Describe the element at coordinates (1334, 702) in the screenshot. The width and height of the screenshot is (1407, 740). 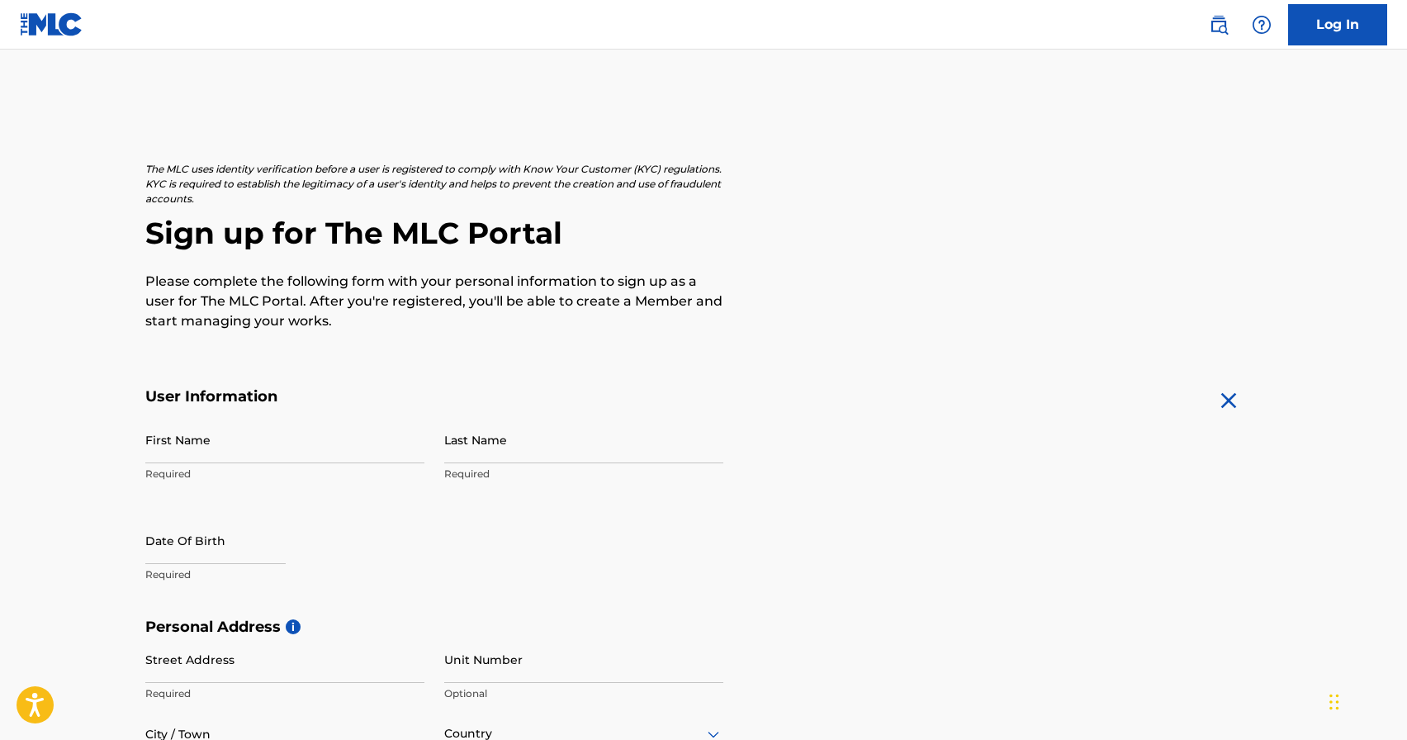
I see `div: Drag` at that location.